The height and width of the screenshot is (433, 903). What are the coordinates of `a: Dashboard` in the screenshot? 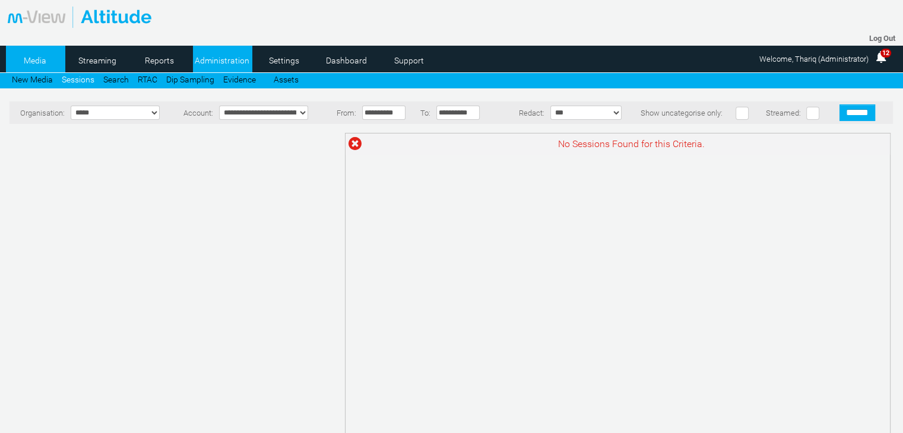 It's located at (346, 61).